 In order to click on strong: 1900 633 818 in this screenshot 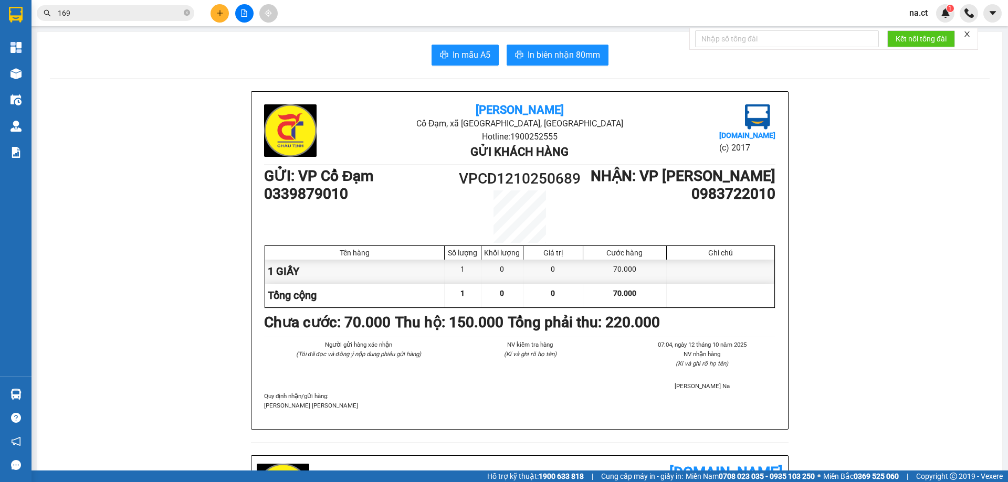, I will do `click(561, 477)`.